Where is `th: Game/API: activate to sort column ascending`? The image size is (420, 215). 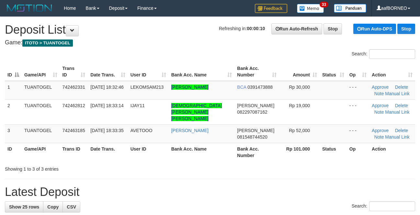
th: Game/API: activate to sort column ascending is located at coordinates (41, 71).